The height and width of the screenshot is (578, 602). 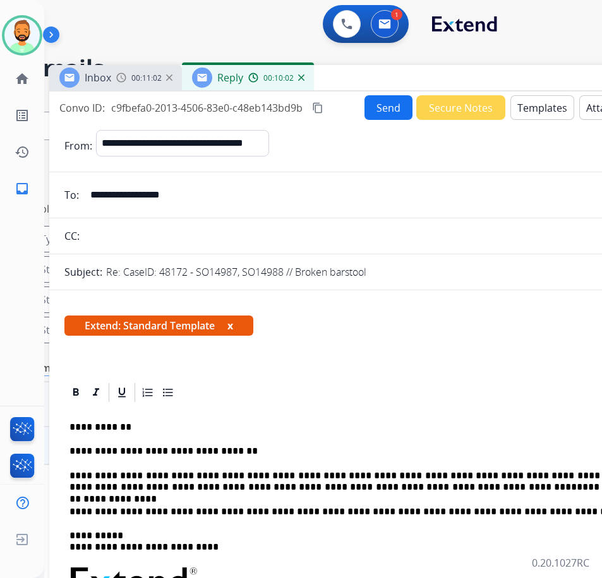 What do you see at coordinates (158, 326) in the screenshot?
I see `span: Extend: Standard Template` at bounding box center [158, 326].